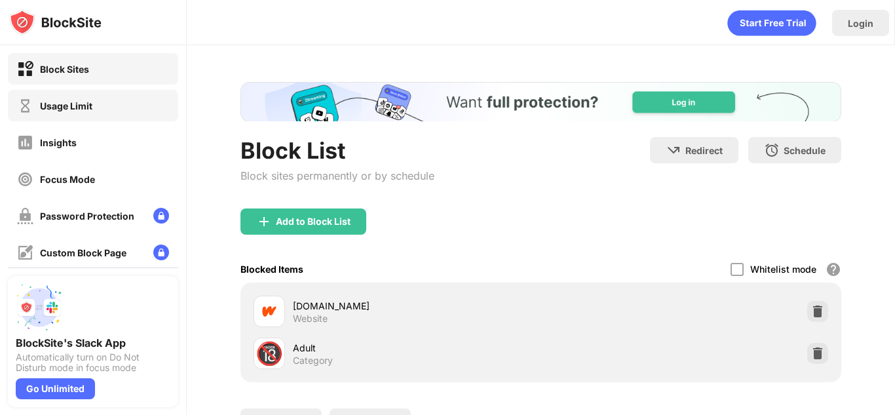  I want to click on img: favicons, so click(269, 311).